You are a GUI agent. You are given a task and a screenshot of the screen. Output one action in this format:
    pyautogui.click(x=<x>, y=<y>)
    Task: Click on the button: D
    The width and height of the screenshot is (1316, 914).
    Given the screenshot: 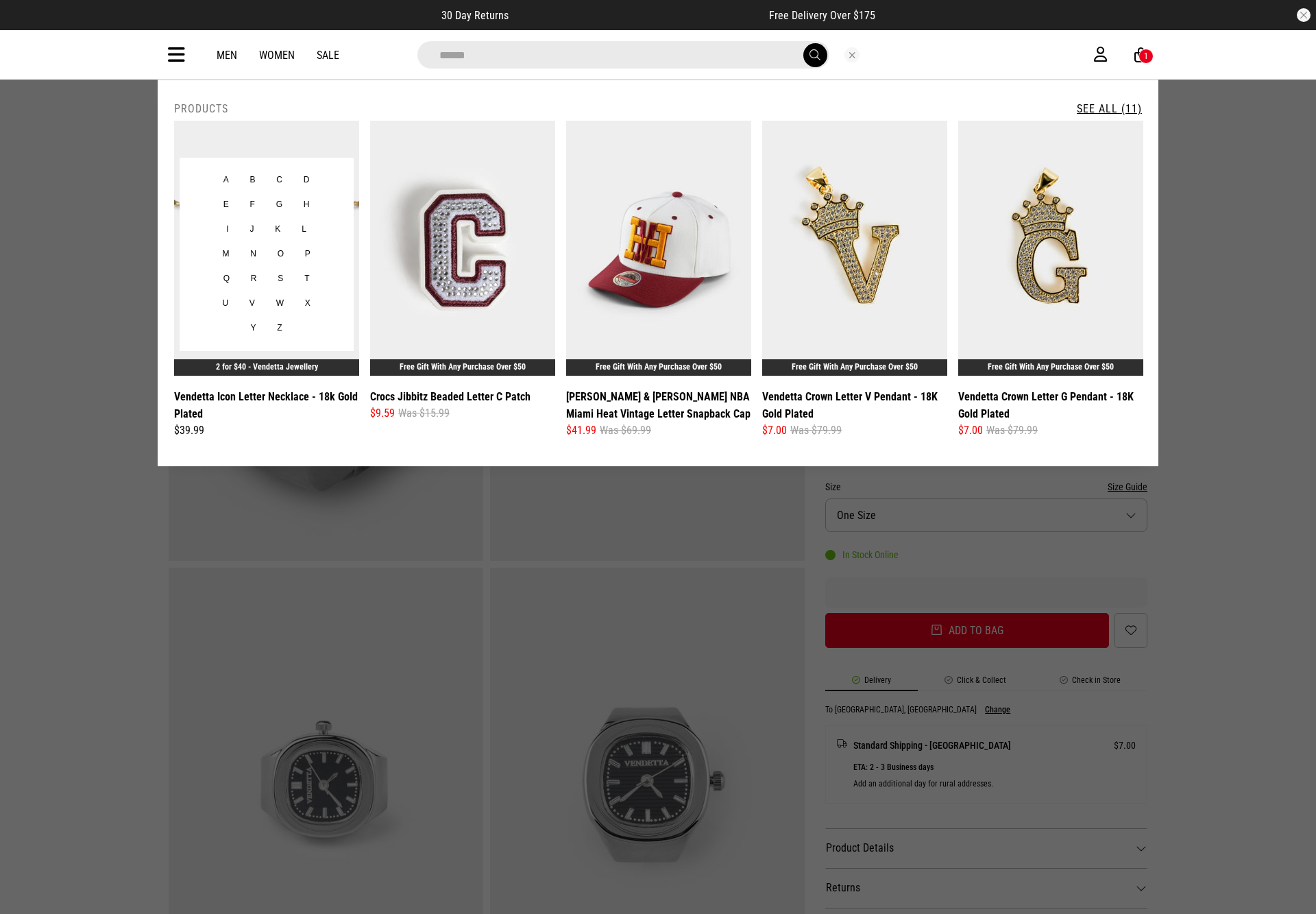 What is the action you would take?
    pyautogui.click(x=306, y=180)
    